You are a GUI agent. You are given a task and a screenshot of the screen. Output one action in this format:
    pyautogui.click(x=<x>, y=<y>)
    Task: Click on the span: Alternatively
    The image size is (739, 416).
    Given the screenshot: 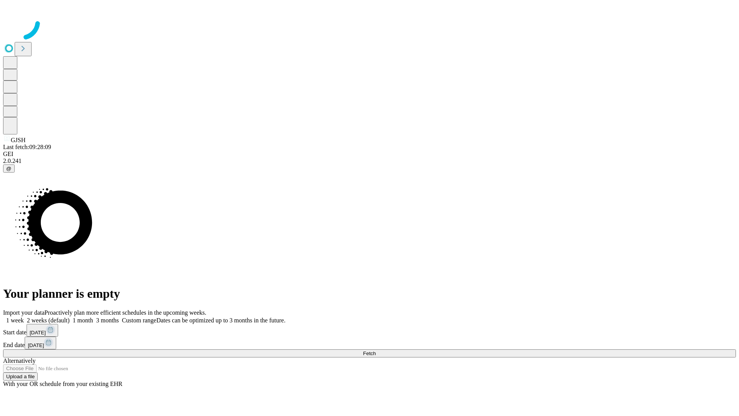 What is the action you would take?
    pyautogui.click(x=19, y=360)
    